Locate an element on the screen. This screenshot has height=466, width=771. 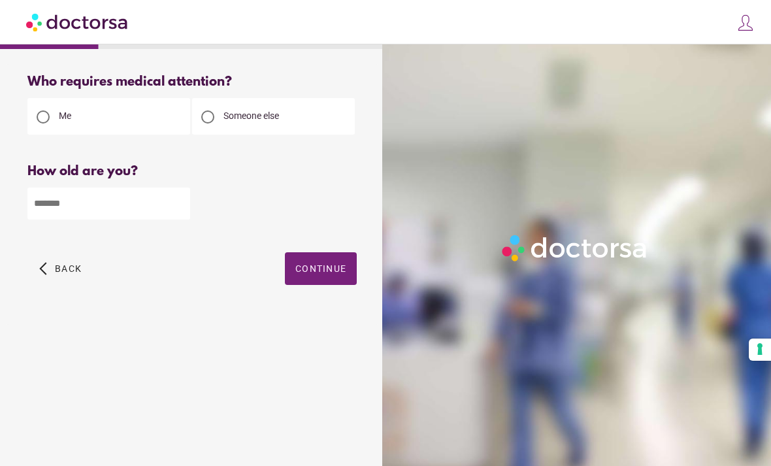
img: Logo-Doctorsa-trans-White-partial-flat.png is located at coordinates (575, 248).